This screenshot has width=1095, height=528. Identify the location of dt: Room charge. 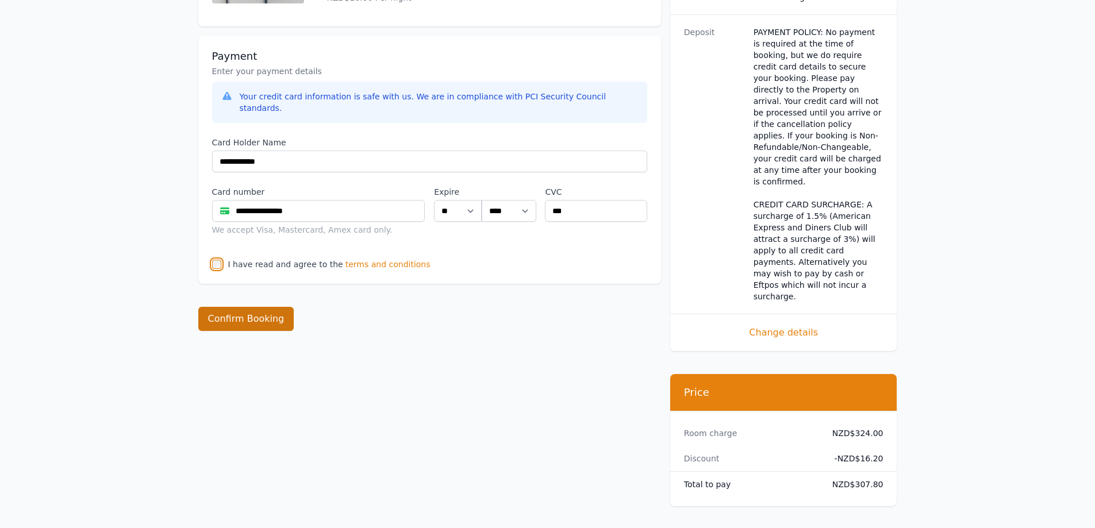
(749, 434).